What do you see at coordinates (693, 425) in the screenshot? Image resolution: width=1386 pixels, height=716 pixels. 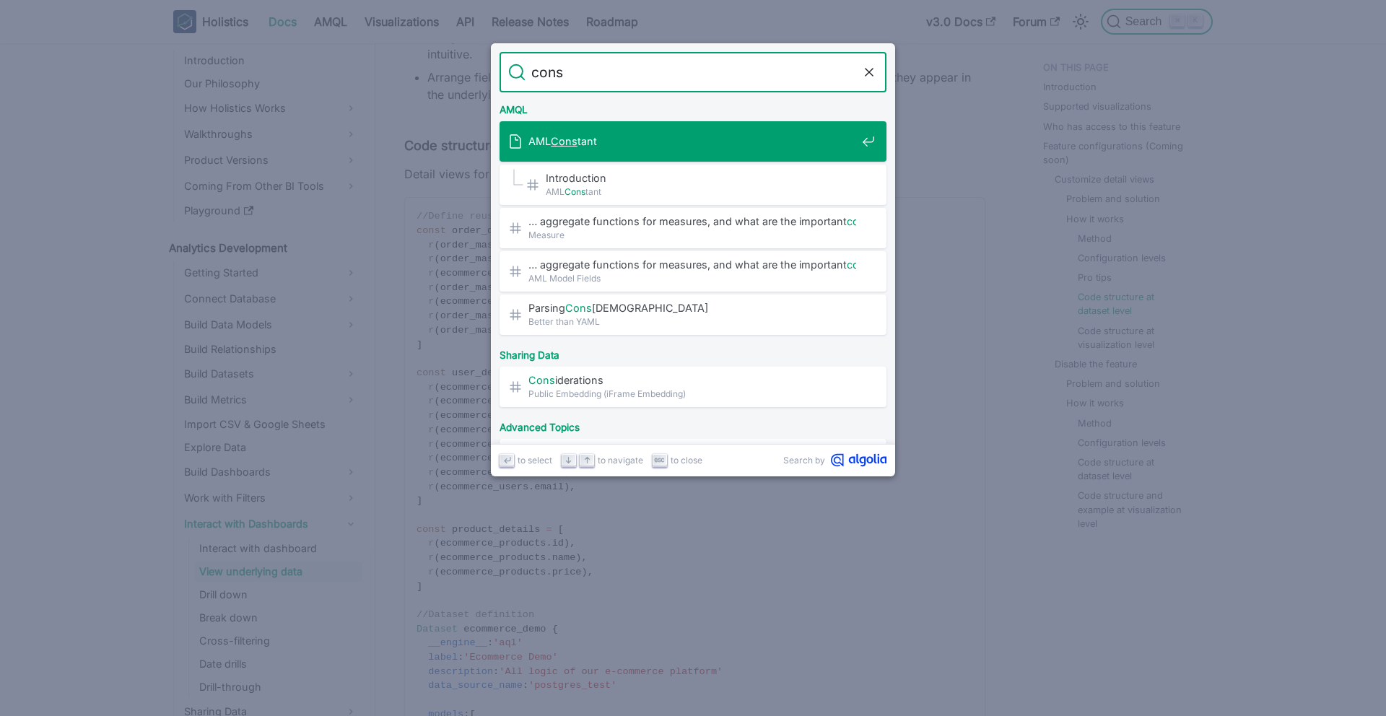 I see `div: Advanced Topics` at bounding box center [693, 425].